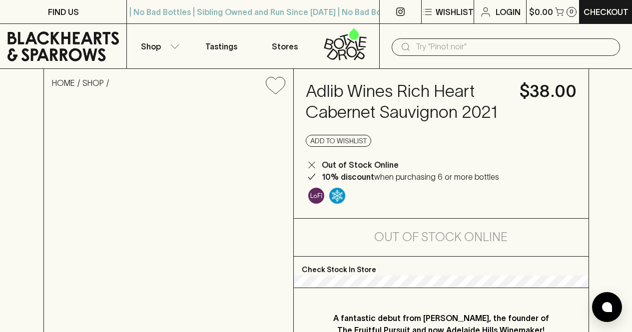 The height and width of the screenshot is (332, 632). I want to click on button: Shop, so click(158, 46).